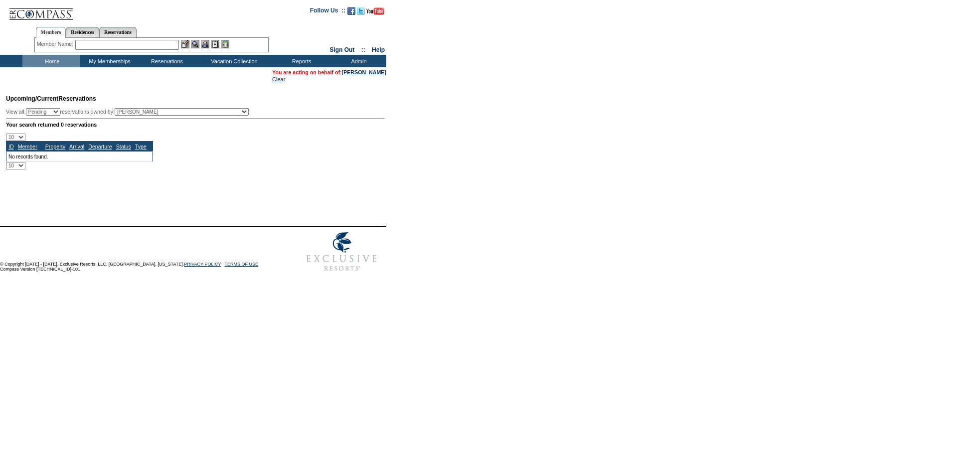 The height and width of the screenshot is (454, 957). What do you see at coordinates (242, 264) in the screenshot?
I see `a: TERMS OF USE` at bounding box center [242, 264].